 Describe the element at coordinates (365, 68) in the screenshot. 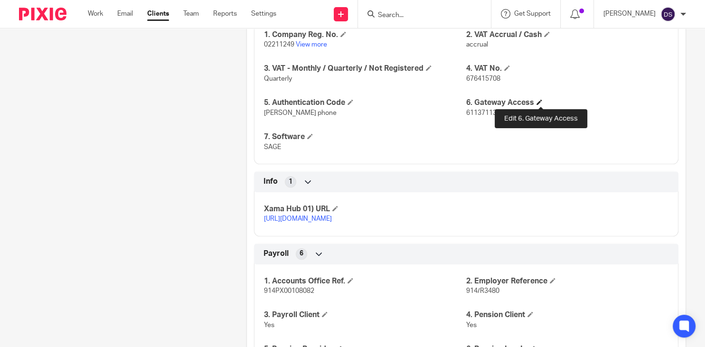

I see `h4: 3. VAT - Monthly / Quarterly / Not Registered` at that location.